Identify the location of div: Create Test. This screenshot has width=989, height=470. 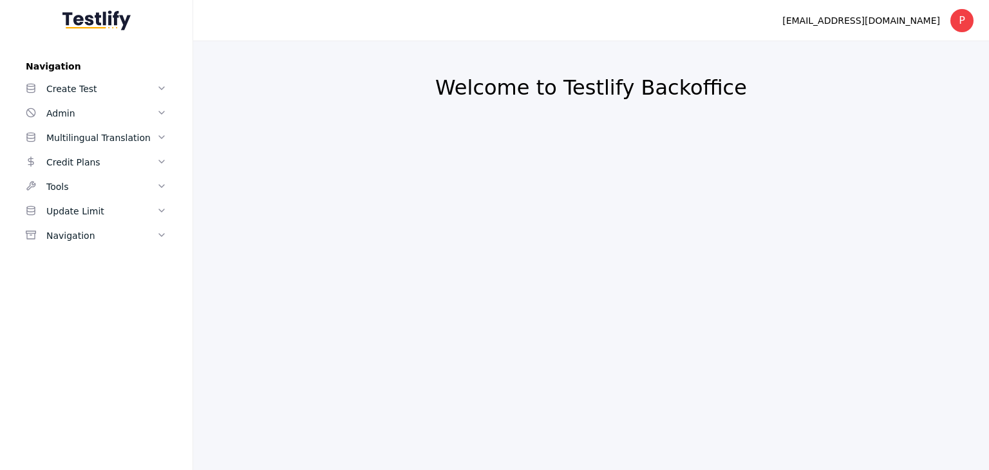
(101, 89).